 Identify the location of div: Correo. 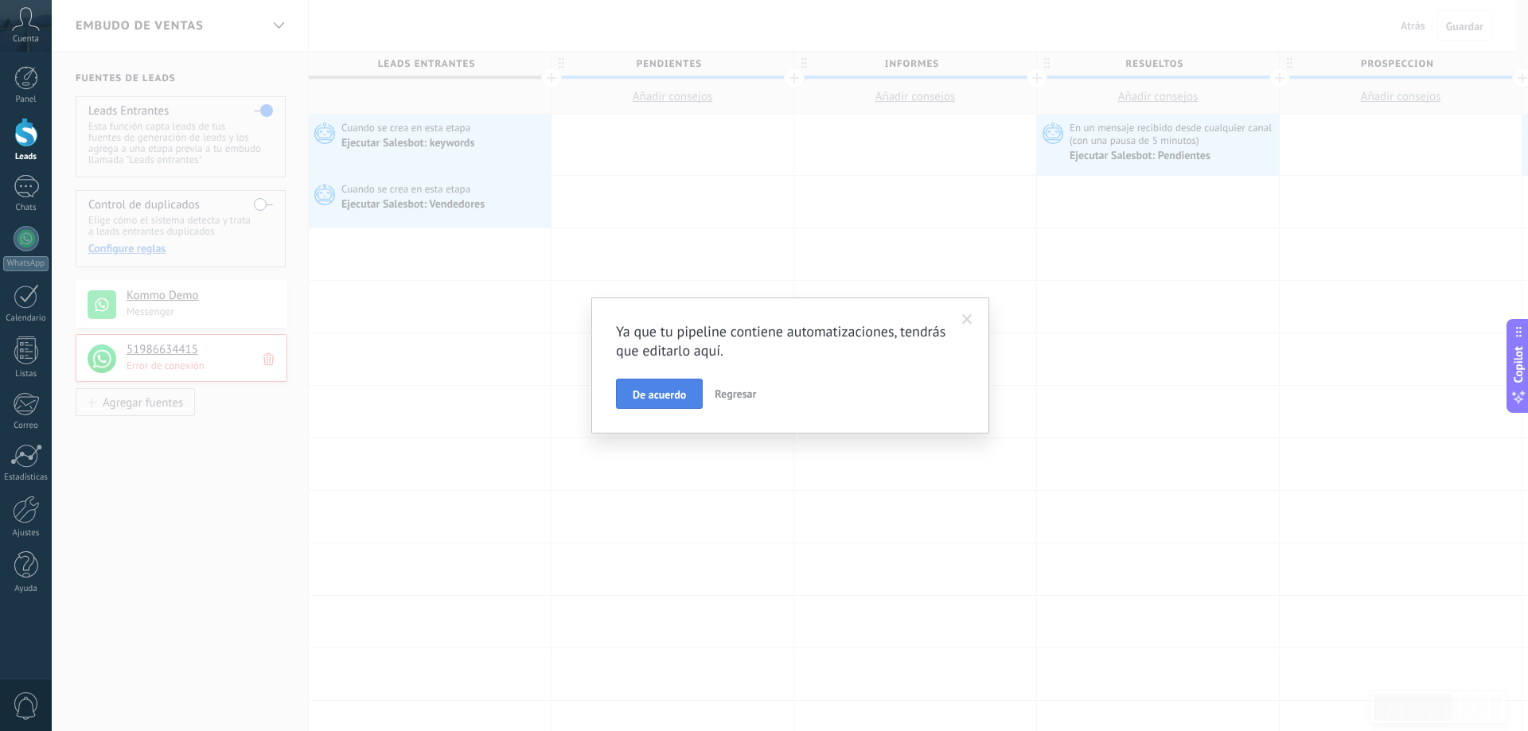
(26, 426).